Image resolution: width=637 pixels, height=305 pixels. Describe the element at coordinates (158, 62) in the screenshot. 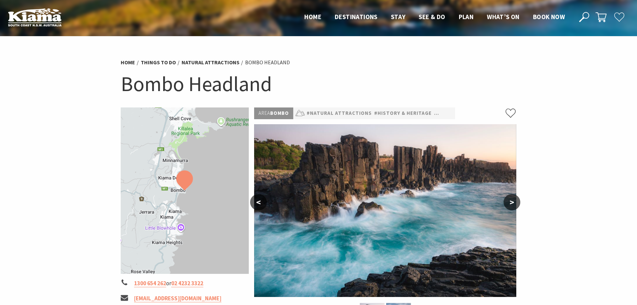

I see `a: Things To Do` at that location.